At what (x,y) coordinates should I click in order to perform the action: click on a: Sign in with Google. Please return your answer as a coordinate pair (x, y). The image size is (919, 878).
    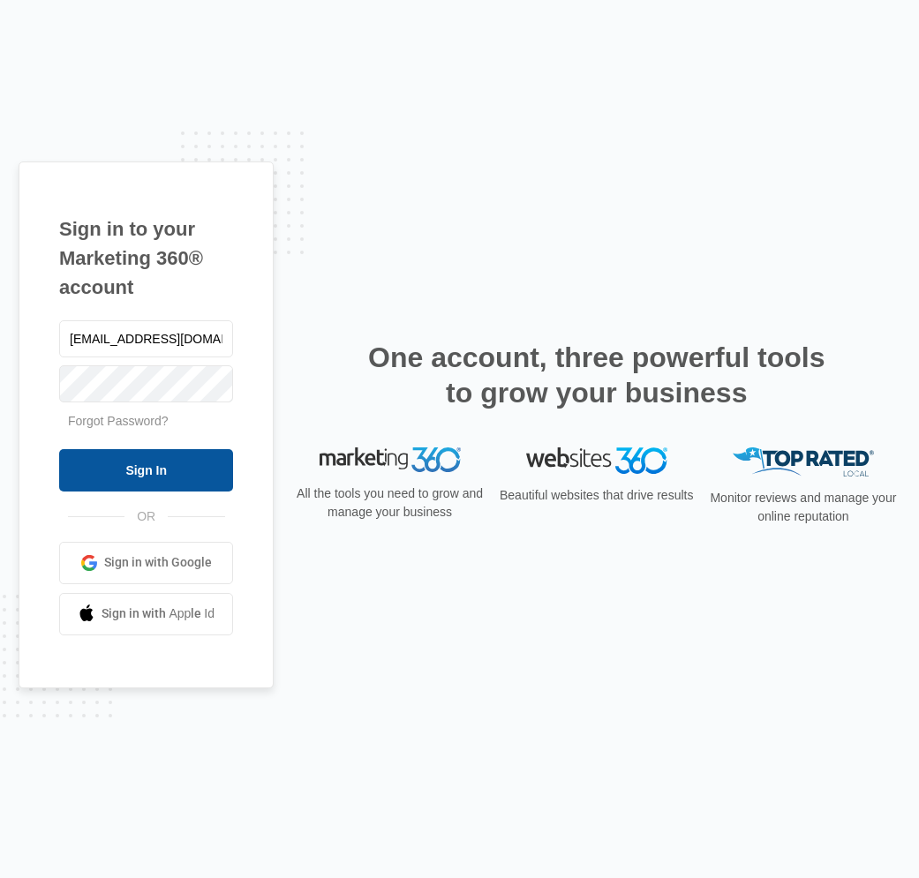
    Looking at the image, I should click on (146, 563).